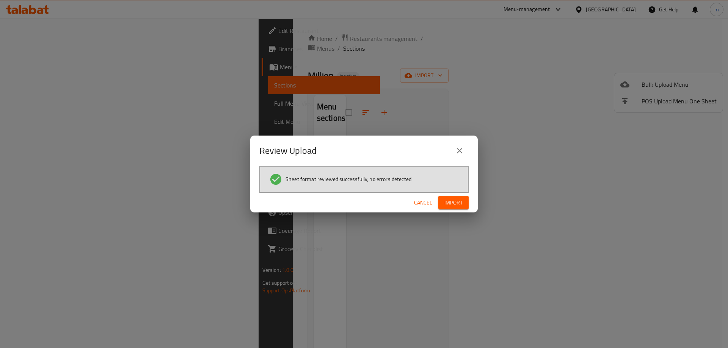  Describe the element at coordinates (459, 151) in the screenshot. I see `button: close` at that location.